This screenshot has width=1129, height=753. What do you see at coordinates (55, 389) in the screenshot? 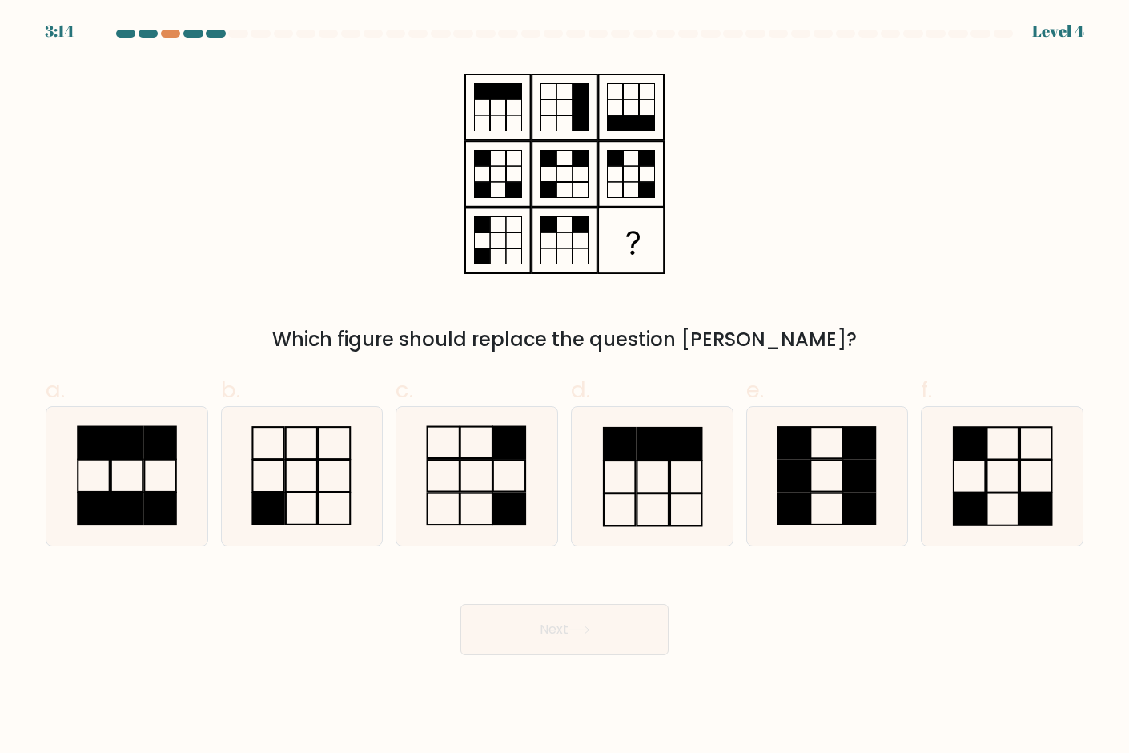
I see `span: a.` at bounding box center [55, 389].